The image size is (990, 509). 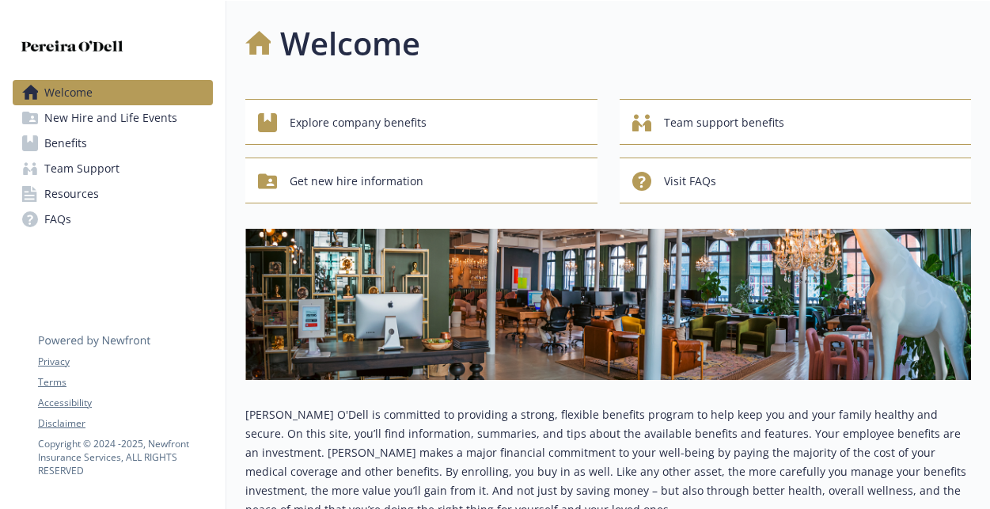 I want to click on h1: Welcome, so click(x=350, y=44).